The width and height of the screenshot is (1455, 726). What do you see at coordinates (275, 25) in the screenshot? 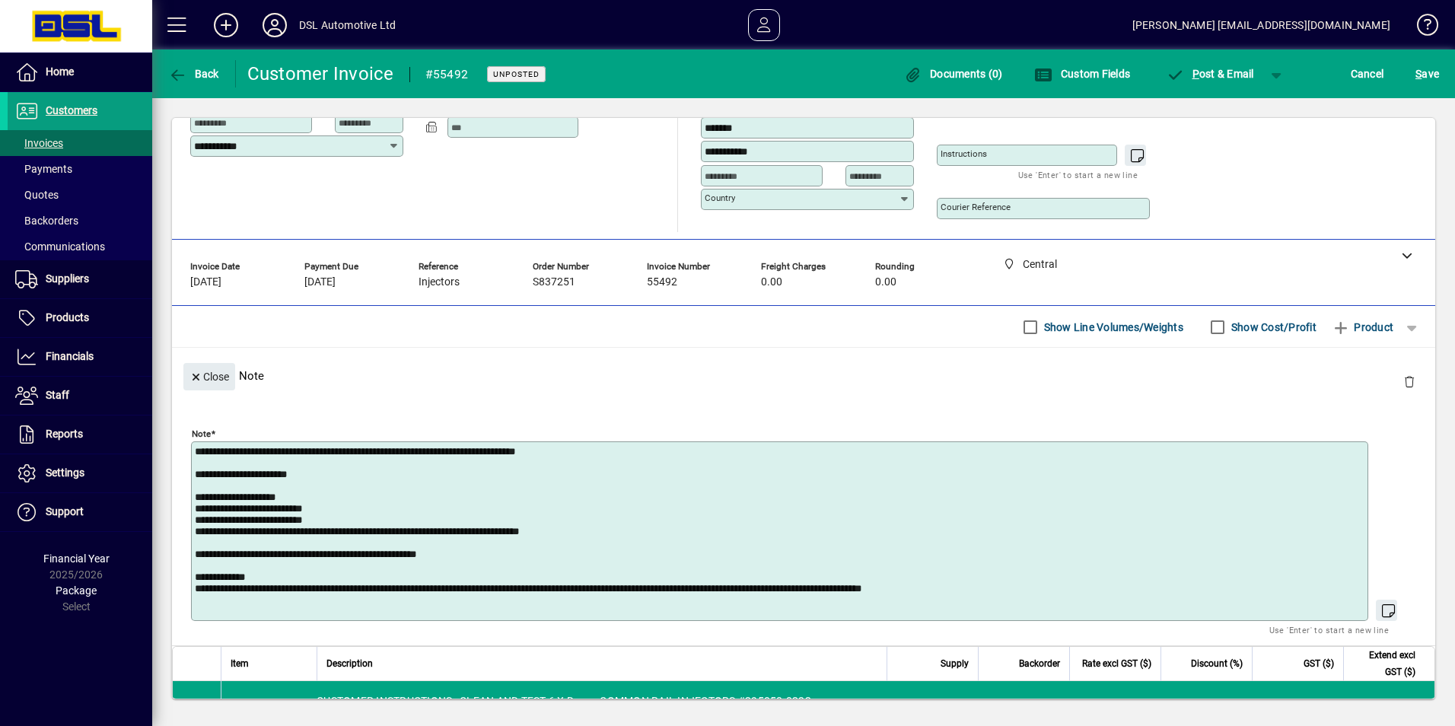
I see `button: Profile` at bounding box center [275, 25].